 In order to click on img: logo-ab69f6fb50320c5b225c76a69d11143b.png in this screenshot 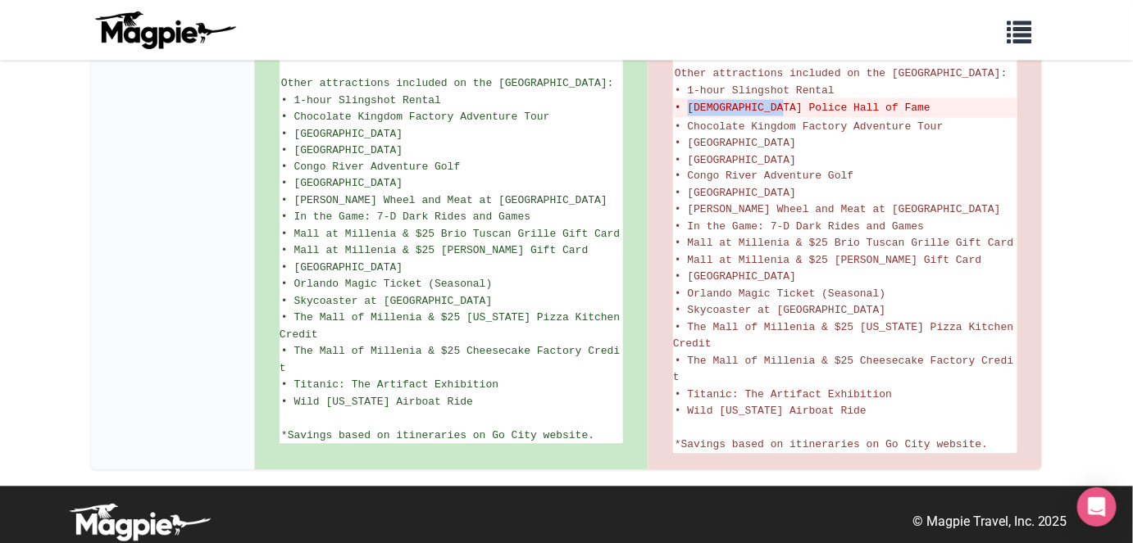, I will do `click(165, 30)`.